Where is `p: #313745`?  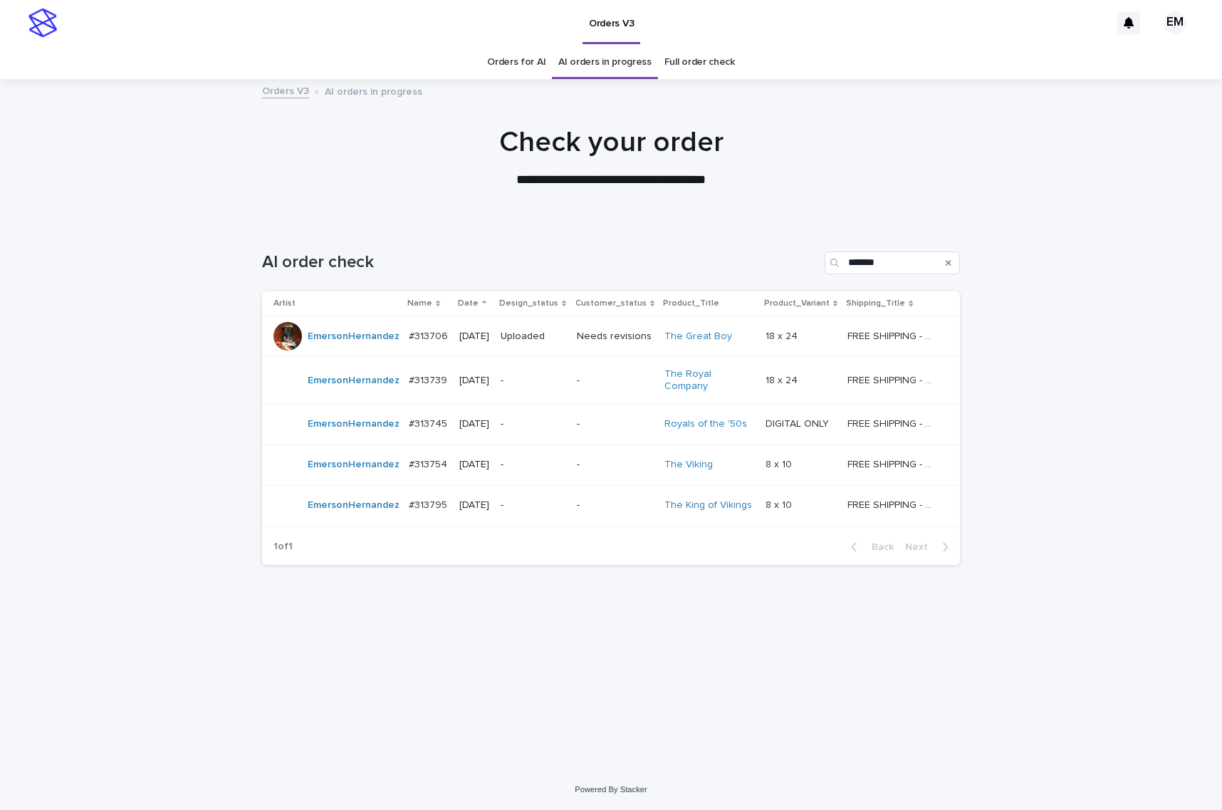 p: #313745 is located at coordinates (430, 422).